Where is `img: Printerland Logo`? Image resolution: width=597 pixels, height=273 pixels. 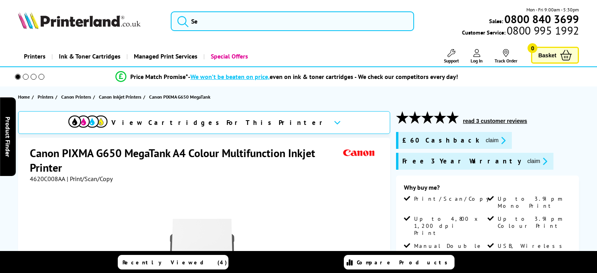
img: Printerland Logo is located at coordinates (79, 20).